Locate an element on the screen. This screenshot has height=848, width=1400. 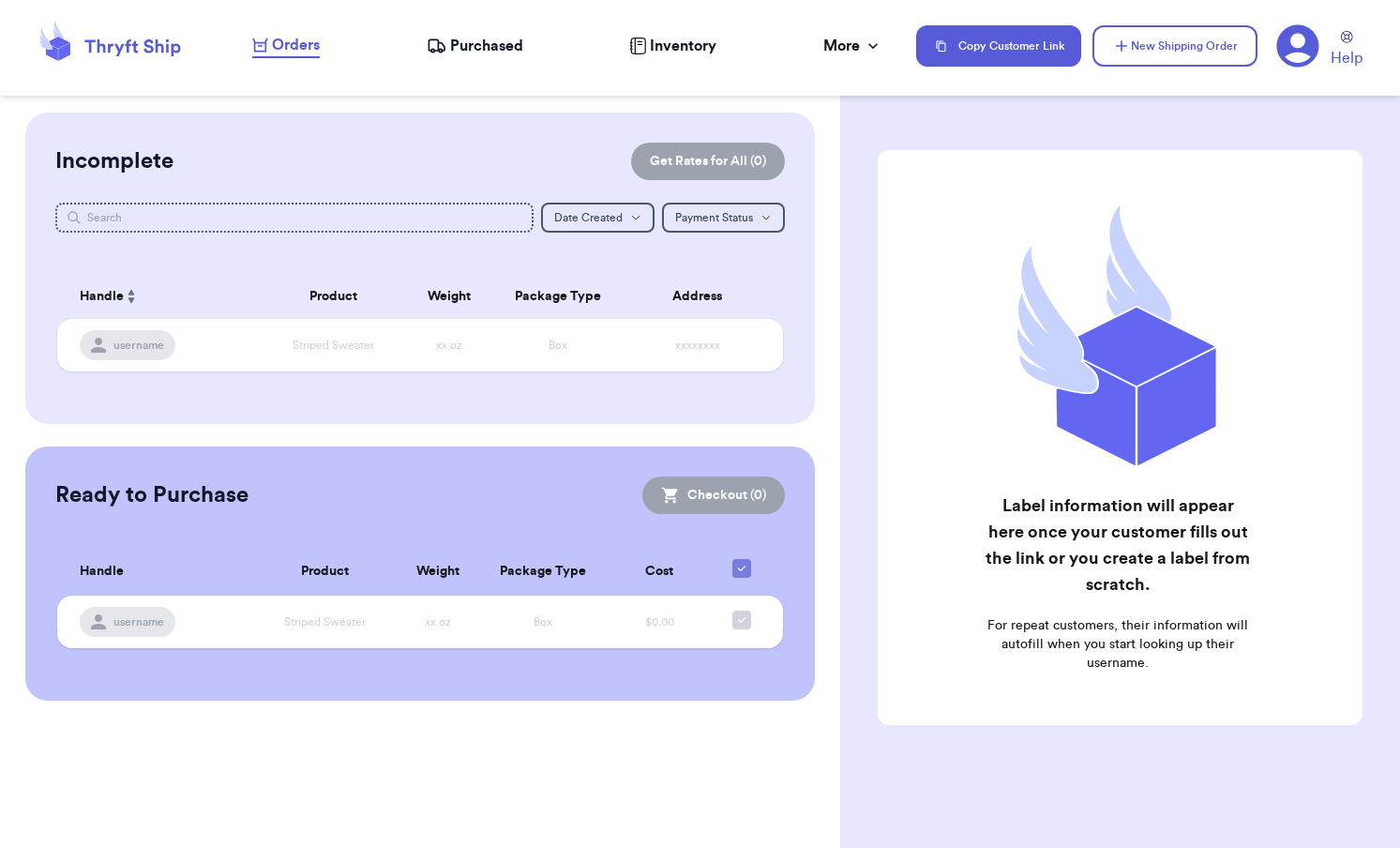
h2: Label information will appear here once your customer fills out the link or you create a label fr... is located at coordinates (1118, 545).